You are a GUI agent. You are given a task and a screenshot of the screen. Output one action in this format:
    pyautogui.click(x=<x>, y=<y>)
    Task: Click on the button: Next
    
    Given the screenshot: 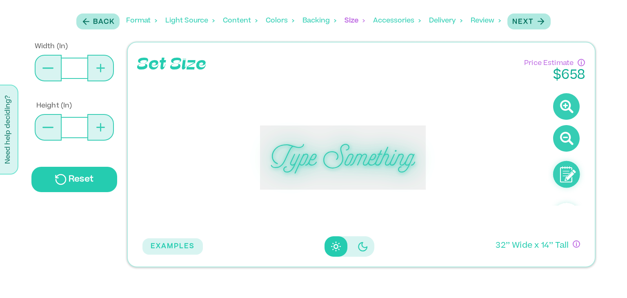 What is the action you would take?
    pyautogui.click(x=529, y=21)
    